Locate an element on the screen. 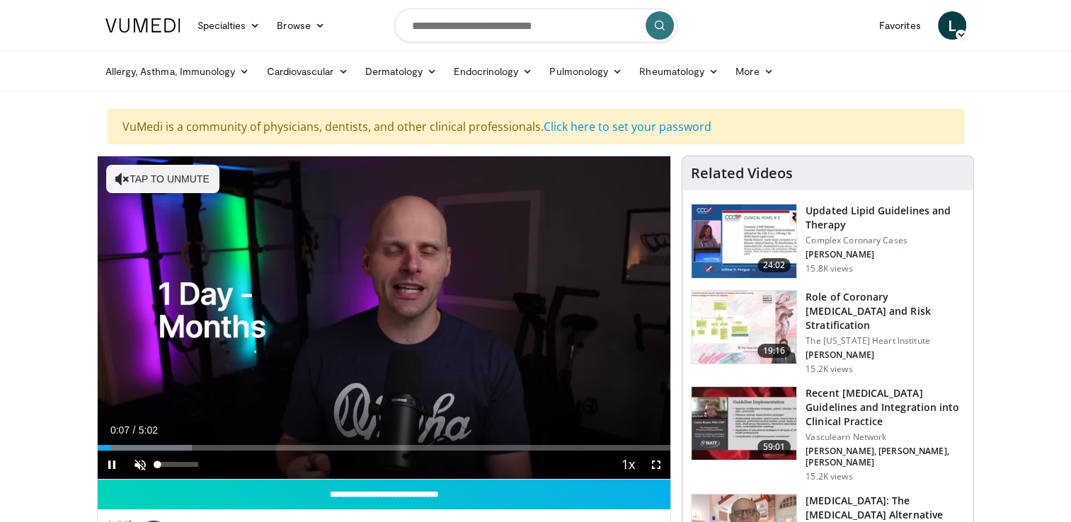  video-js: Video Player is located at coordinates (384, 318).